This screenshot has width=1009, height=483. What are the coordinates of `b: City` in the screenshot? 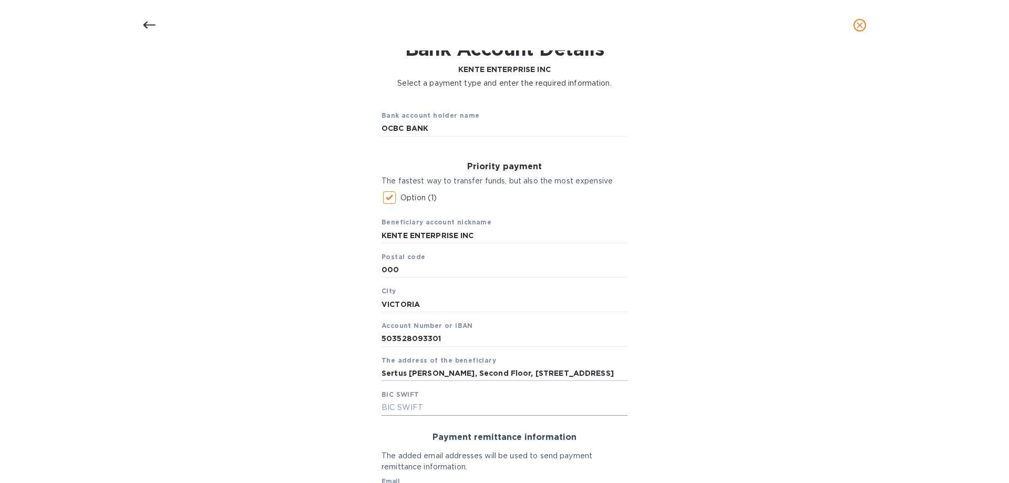 It's located at (389, 290).